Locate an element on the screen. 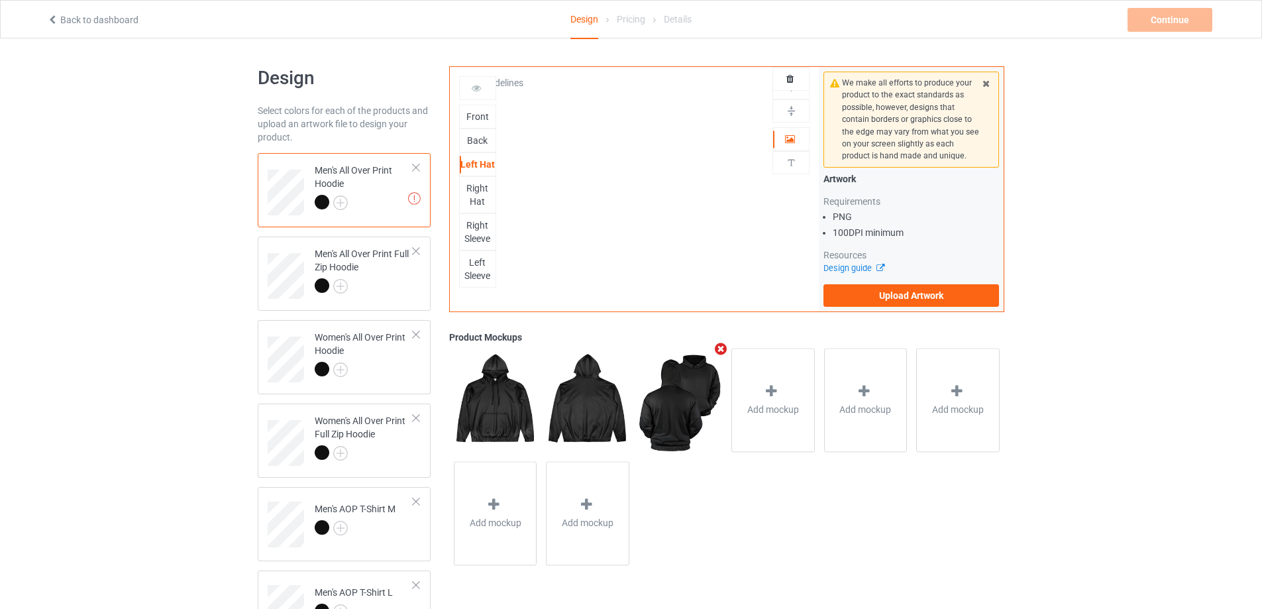  a: Back to dashboard is located at coordinates (93, 20).